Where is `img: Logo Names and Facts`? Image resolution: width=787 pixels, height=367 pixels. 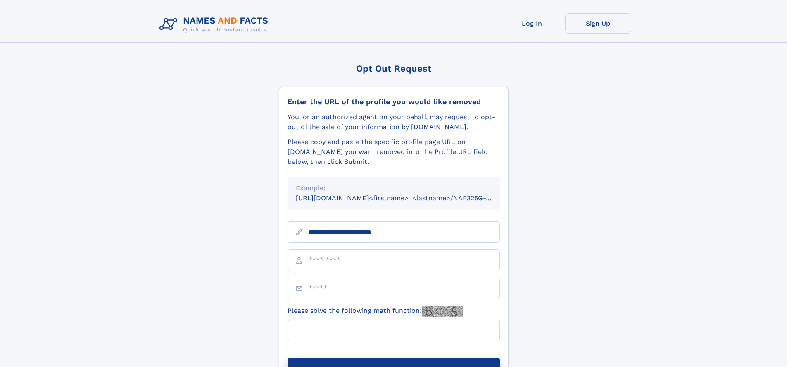 img: Logo Names and Facts is located at coordinates (216, 24).